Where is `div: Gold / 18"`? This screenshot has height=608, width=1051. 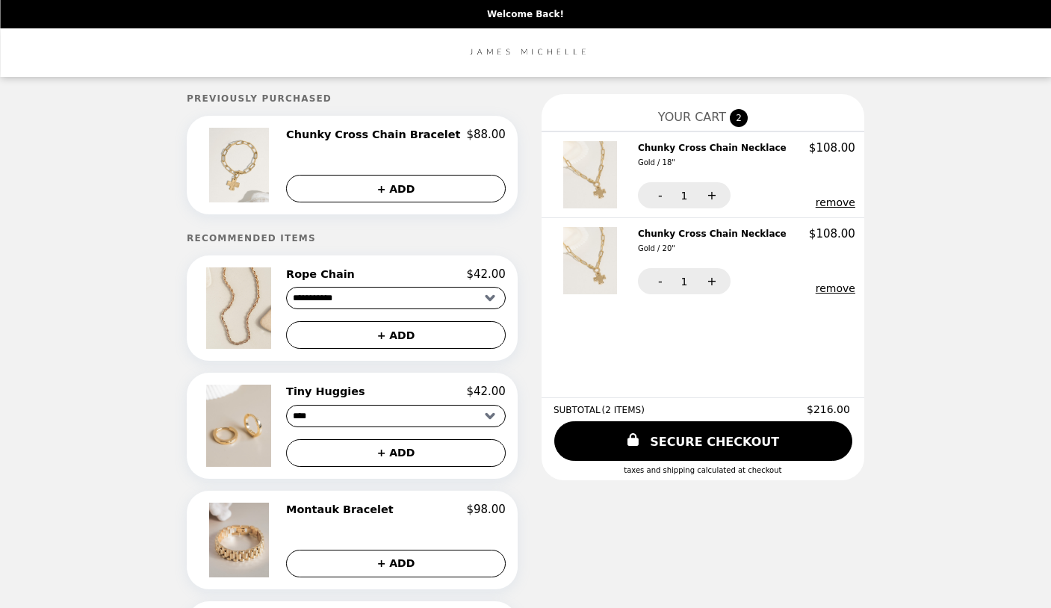
div: Gold / 18" is located at coordinates (712, 163).